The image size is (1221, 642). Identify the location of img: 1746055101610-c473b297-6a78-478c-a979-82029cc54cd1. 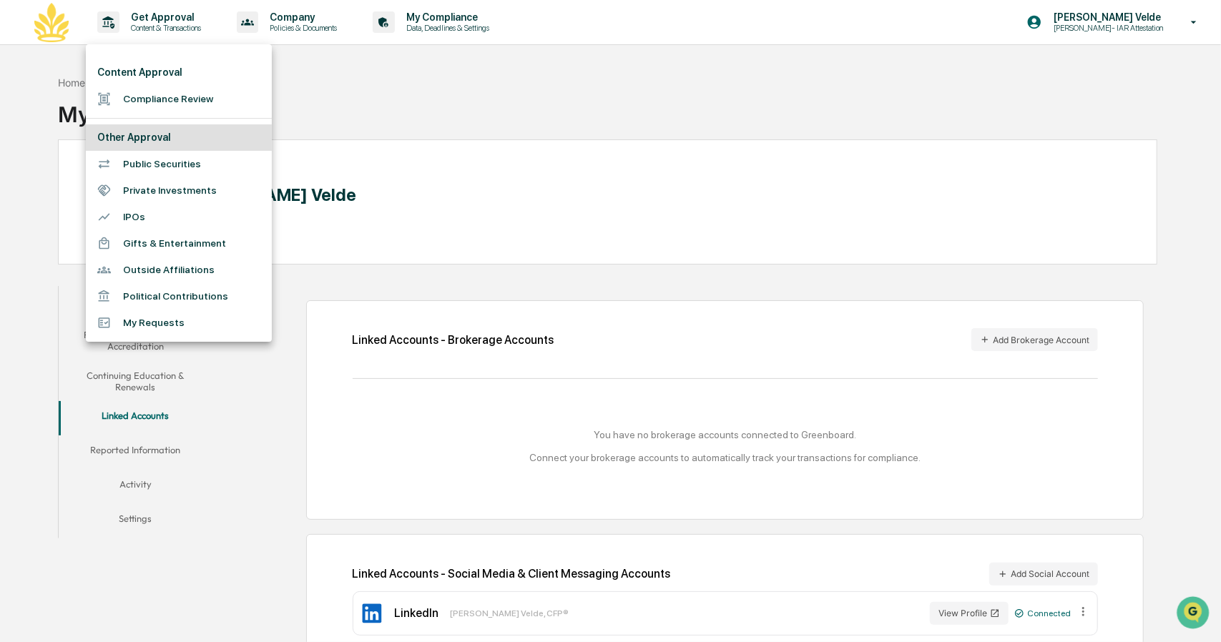
(27, 122).